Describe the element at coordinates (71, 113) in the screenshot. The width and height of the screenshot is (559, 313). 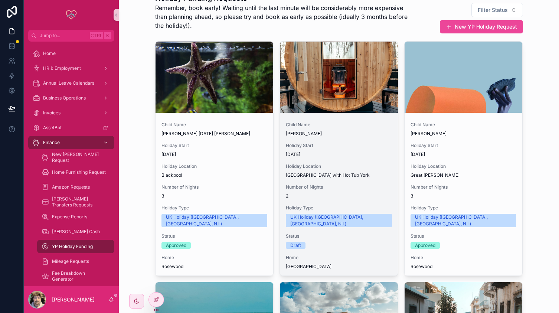
I see `a: Invoices` at that location.